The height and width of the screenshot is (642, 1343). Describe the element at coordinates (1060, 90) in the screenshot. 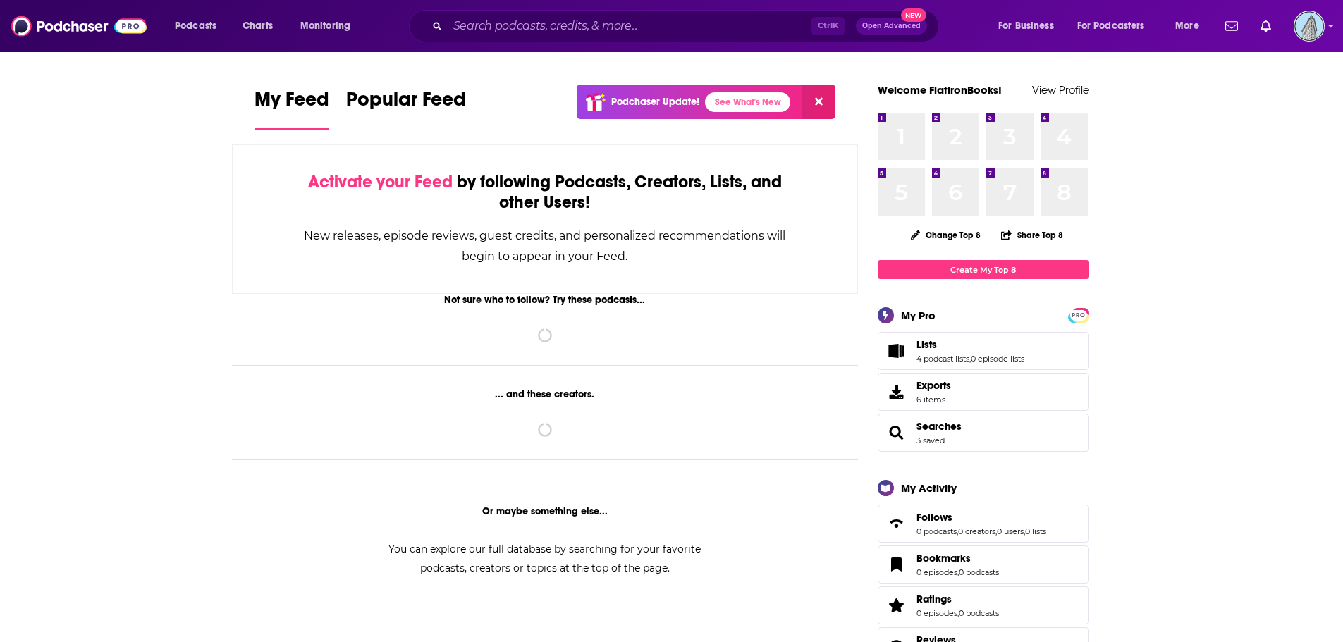

I see `a: View Profile` at that location.